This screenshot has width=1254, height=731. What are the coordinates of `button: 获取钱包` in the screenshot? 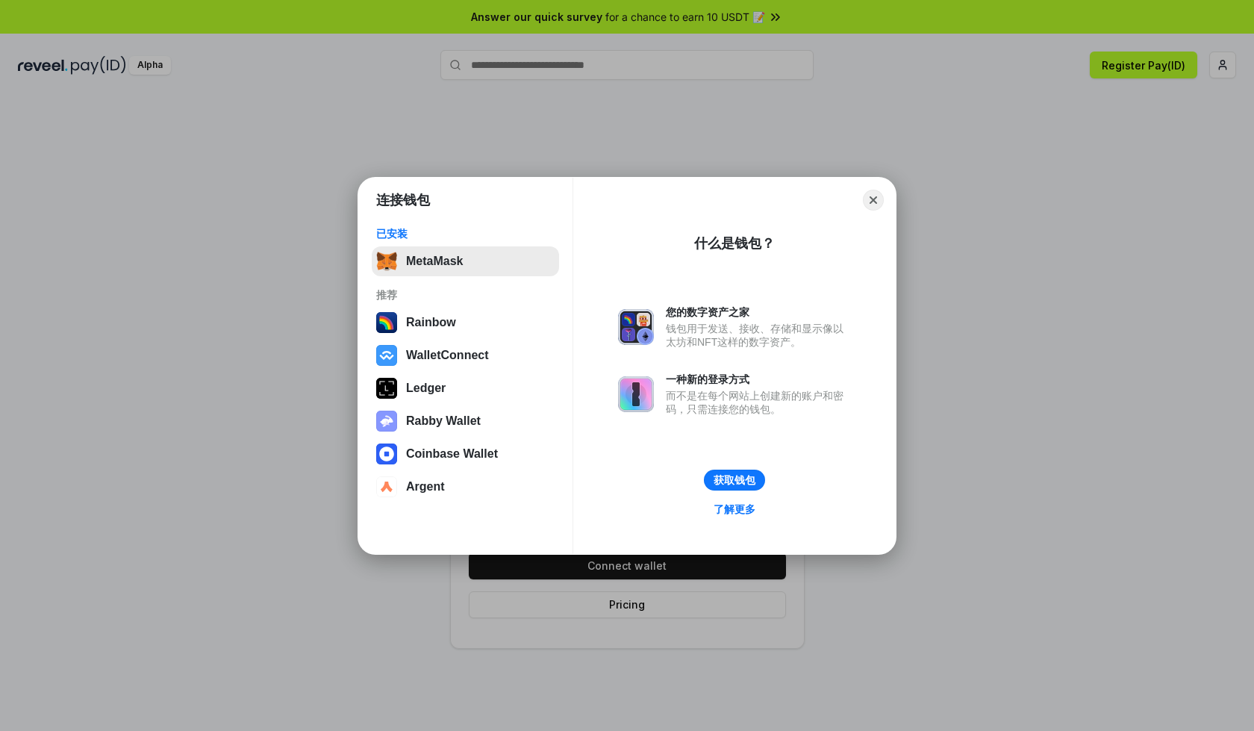 It's located at (734, 480).